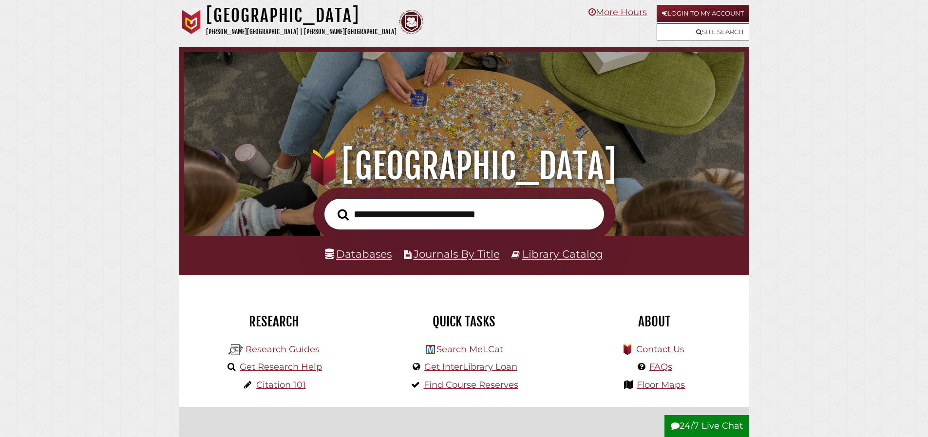 Image resolution: width=928 pixels, height=437 pixels. Describe the element at coordinates (703, 32) in the screenshot. I see `a: Site Search` at that location.